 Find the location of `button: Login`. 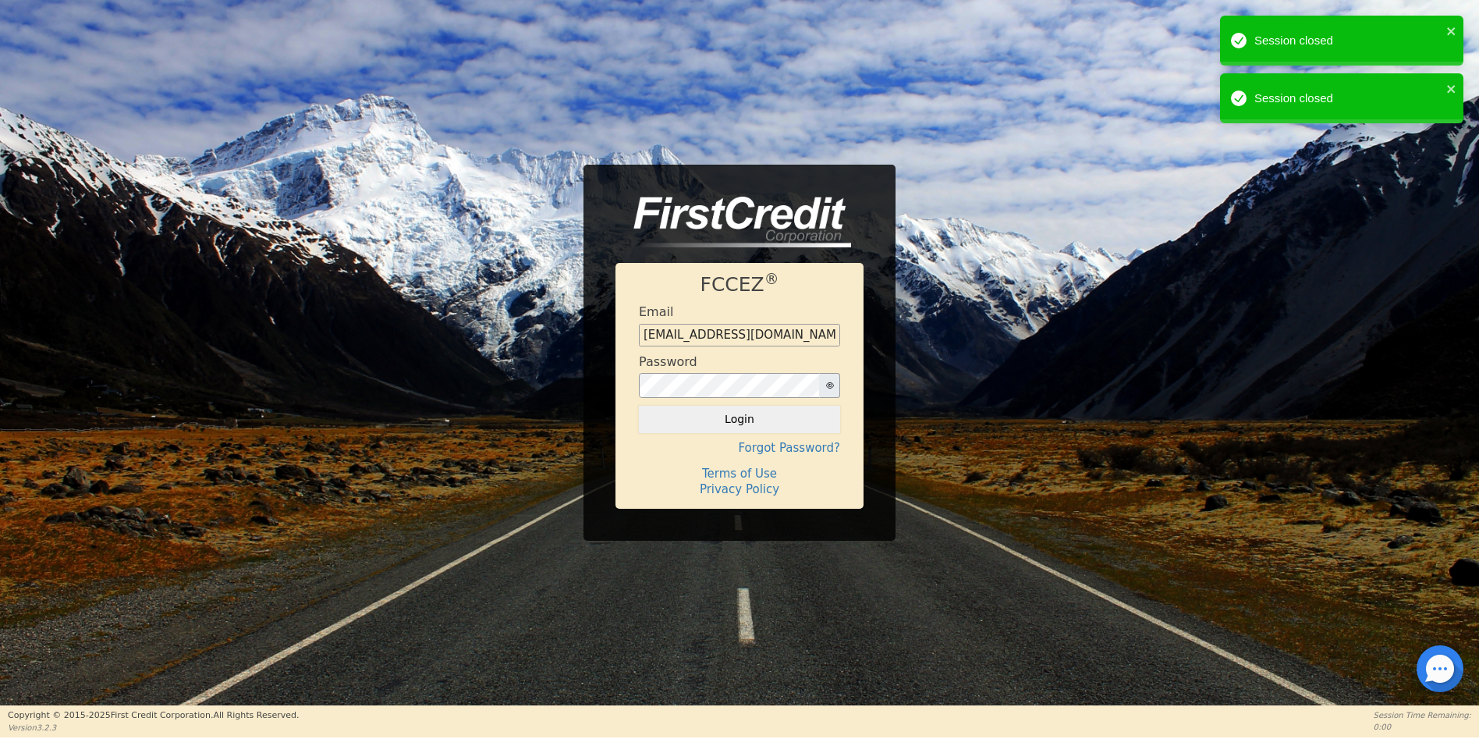

button: Login is located at coordinates (739, 419).